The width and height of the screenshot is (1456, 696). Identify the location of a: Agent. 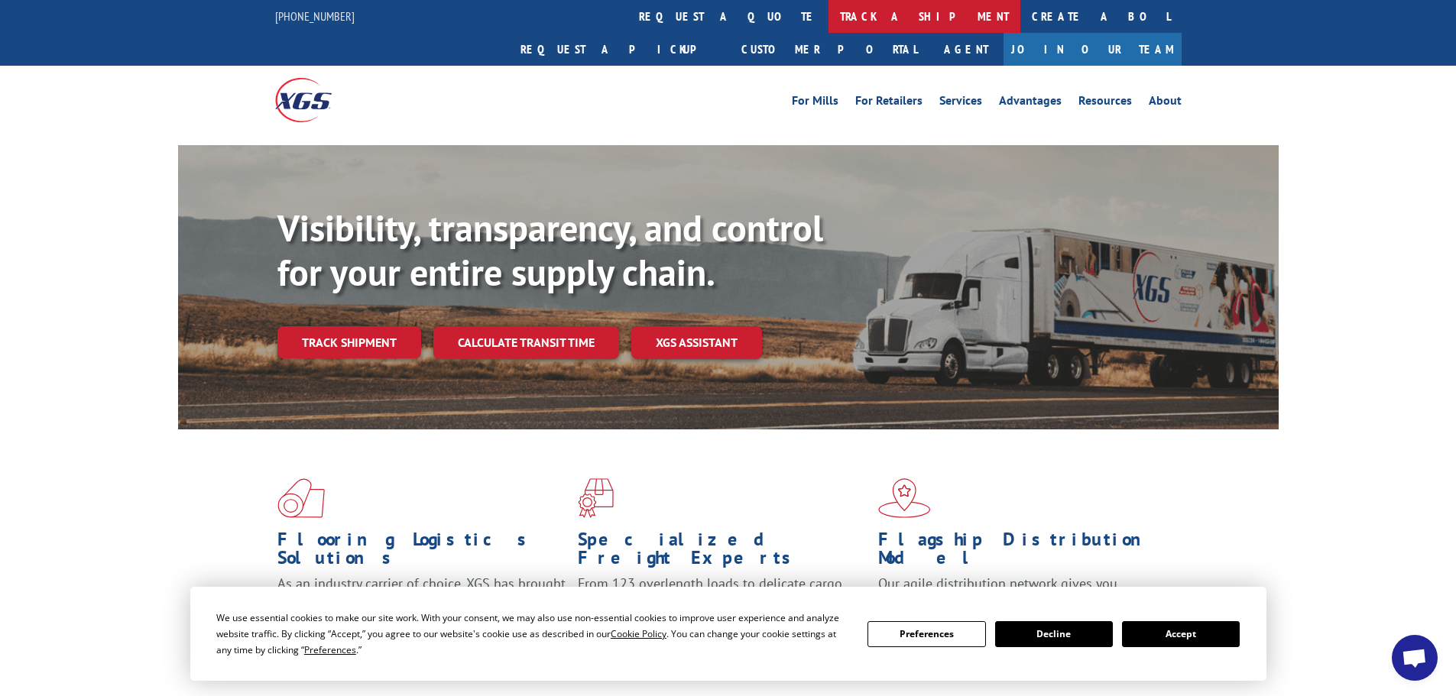
(966, 49).